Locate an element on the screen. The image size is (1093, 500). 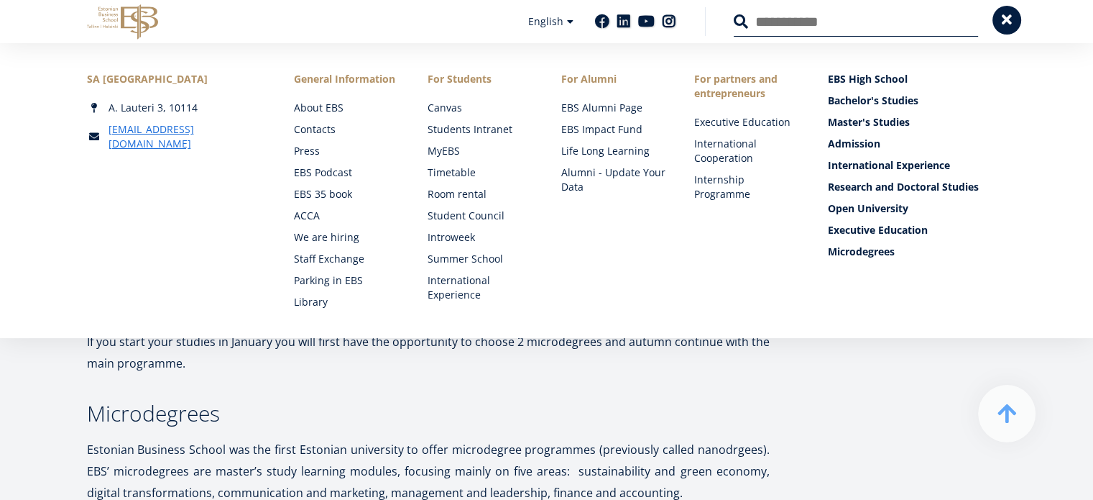
a: About EBS is located at coordinates (347, 108).